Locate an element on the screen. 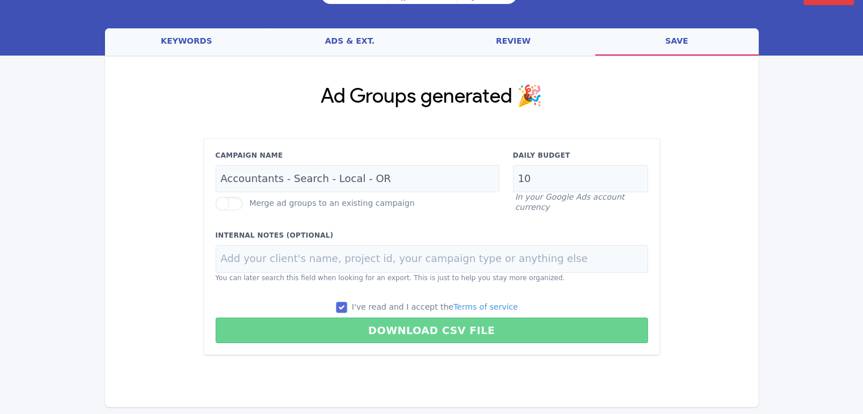 The width and height of the screenshot is (863, 414). label: Daily Budget is located at coordinates (581, 156).